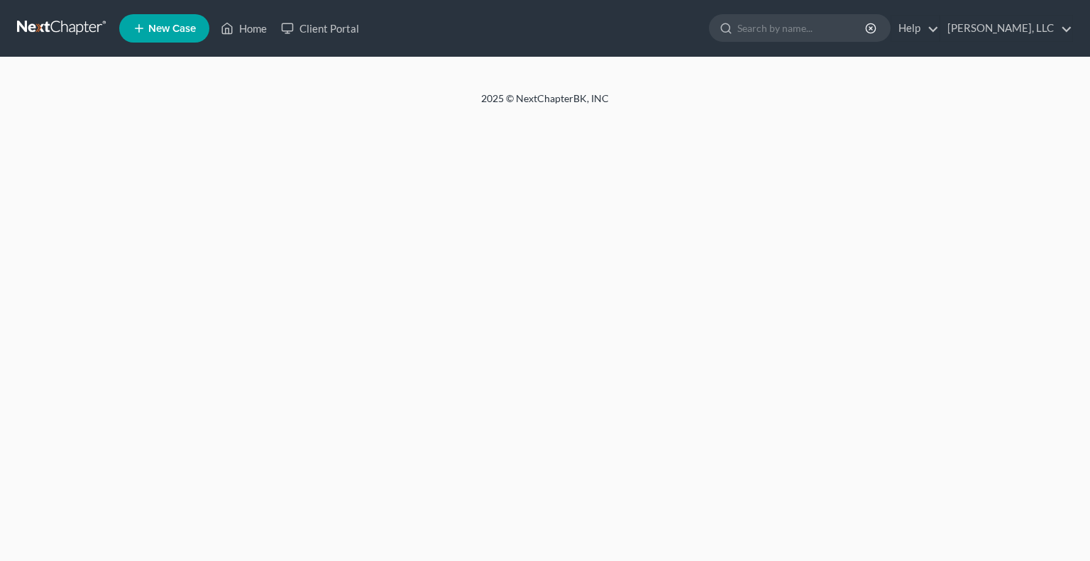  Describe the element at coordinates (320, 28) in the screenshot. I see `a: Client Portal` at that location.